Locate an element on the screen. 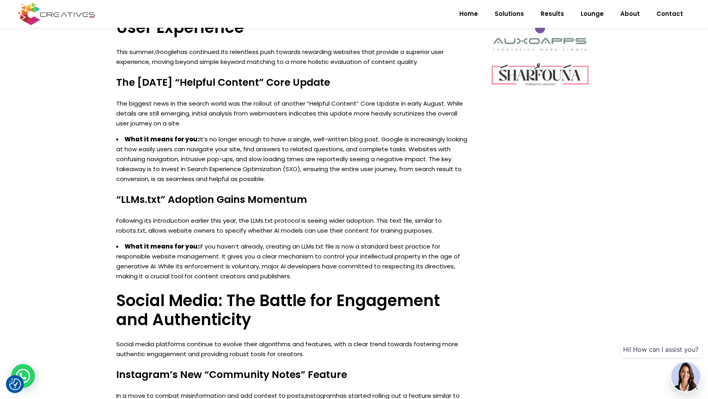 The height and width of the screenshot is (399, 708). span: Solutions is located at coordinates (509, 14).